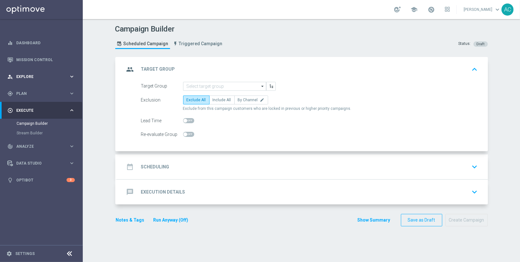 This screenshot has height=262, width=520. I want to click on span: Exclude All, so click(196, 100).